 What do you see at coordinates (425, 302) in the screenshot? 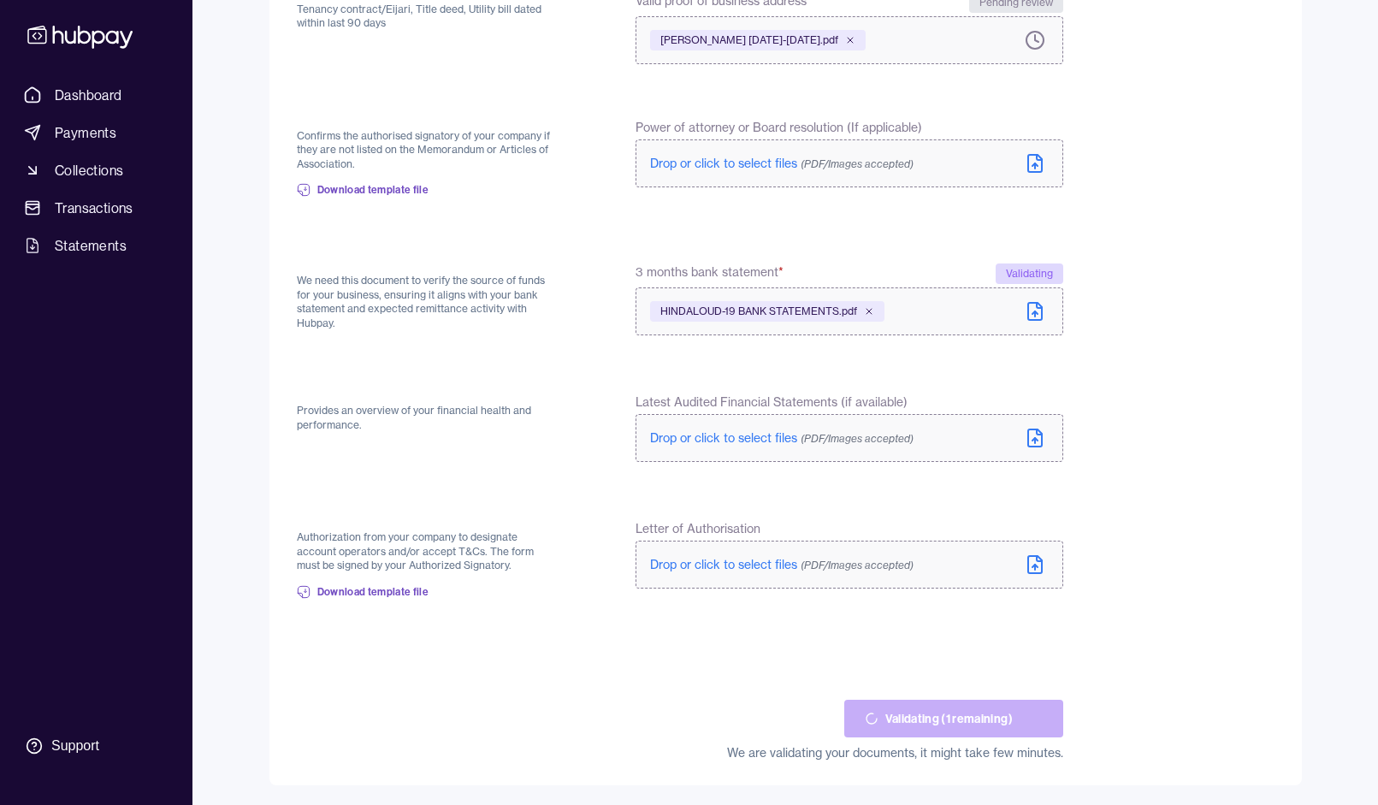
I see `p: We need this document to verify the source of funds for your business, ensuring it aligns with yo...` at bounding box center [425, 302].